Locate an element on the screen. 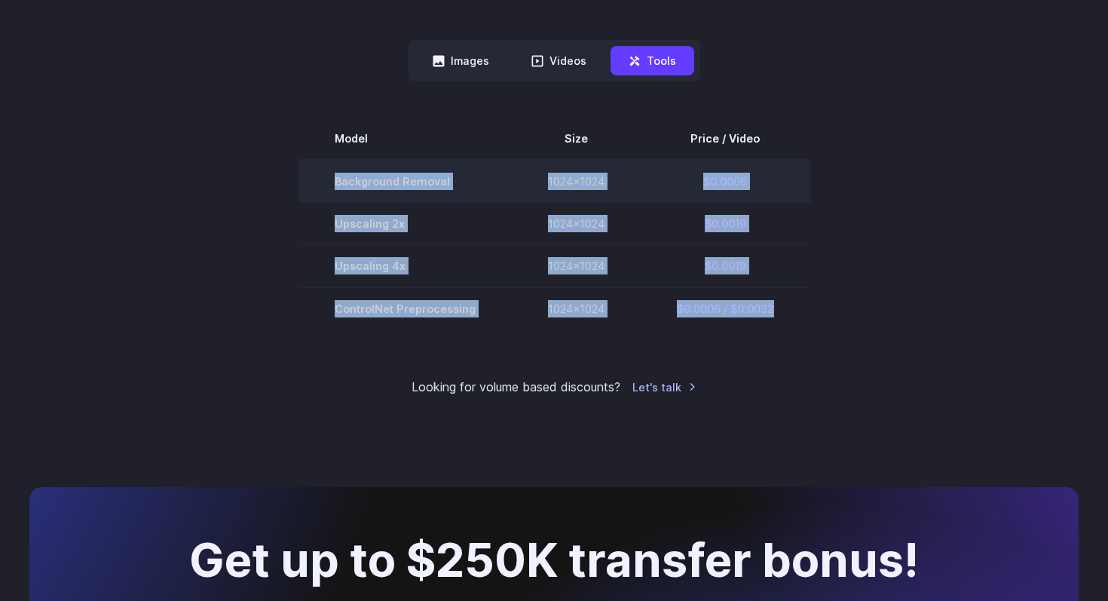 The height and width of the screenshot is (601, 1108). button: Tools is located at coordinates (652, 60).